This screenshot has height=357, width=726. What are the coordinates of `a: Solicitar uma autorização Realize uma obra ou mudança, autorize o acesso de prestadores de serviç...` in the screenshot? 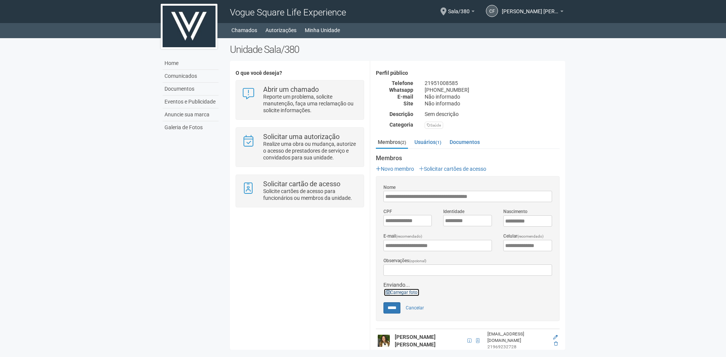 It's located at (300, 147).